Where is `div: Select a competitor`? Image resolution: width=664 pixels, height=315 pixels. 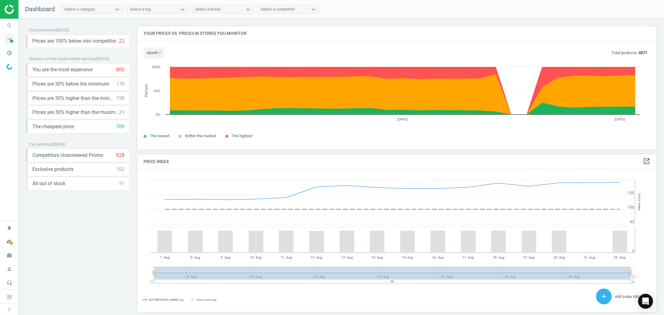
div: Select a competitor is located at coordinates (278, 9).